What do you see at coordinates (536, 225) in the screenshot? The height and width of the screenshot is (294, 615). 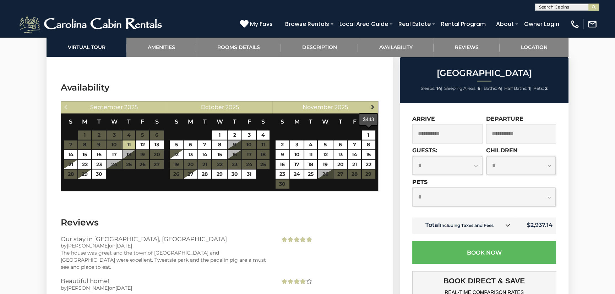 I see `td: $2,937.14` at bounding box center [536, 225].